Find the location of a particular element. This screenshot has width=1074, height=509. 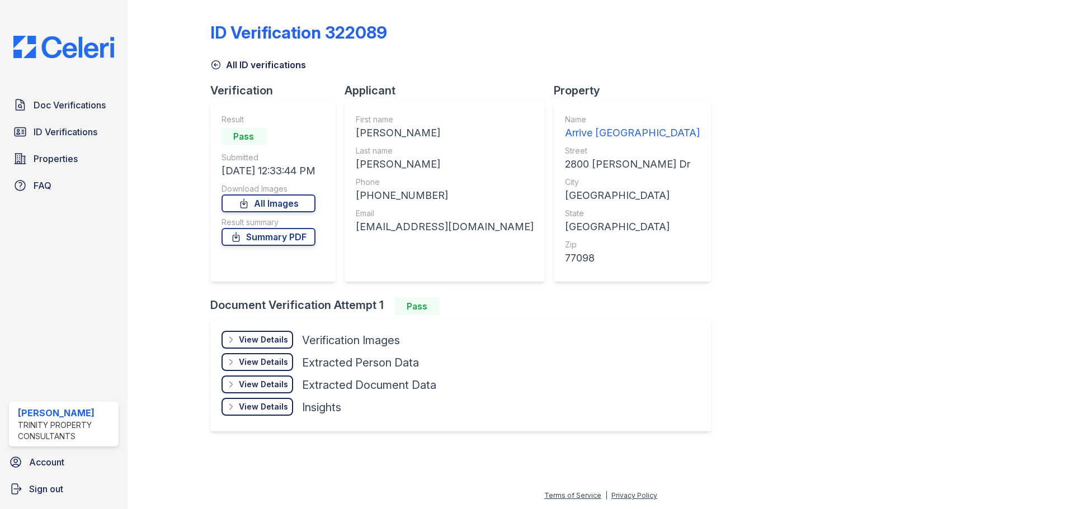

div: Street is located at coordinates (632, 151).